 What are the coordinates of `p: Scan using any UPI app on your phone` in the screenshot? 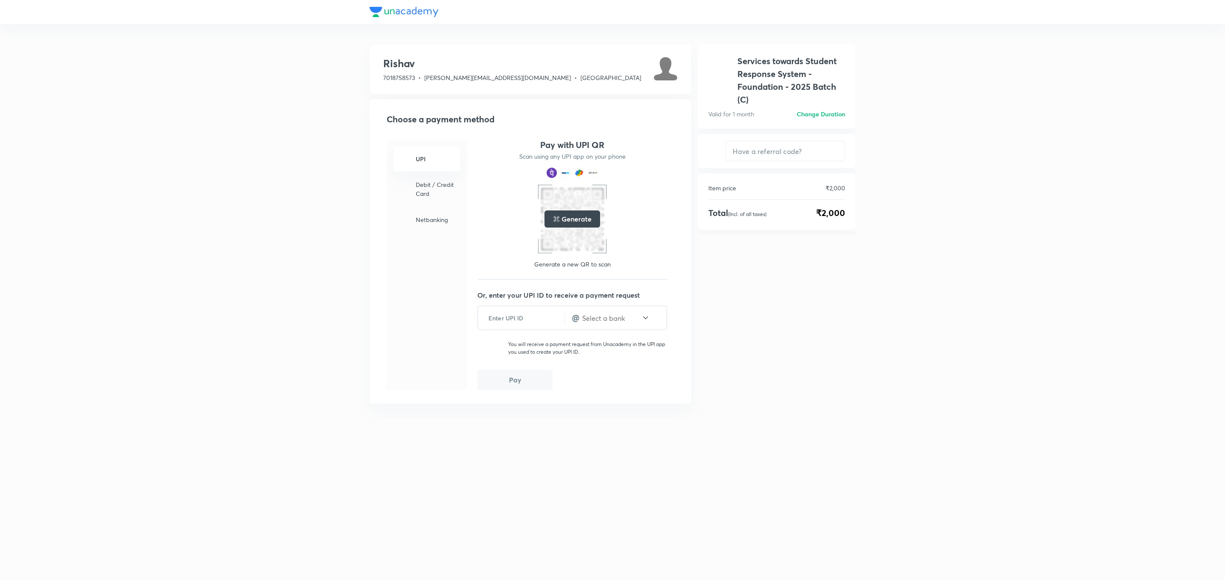 It's located at (572, 157).